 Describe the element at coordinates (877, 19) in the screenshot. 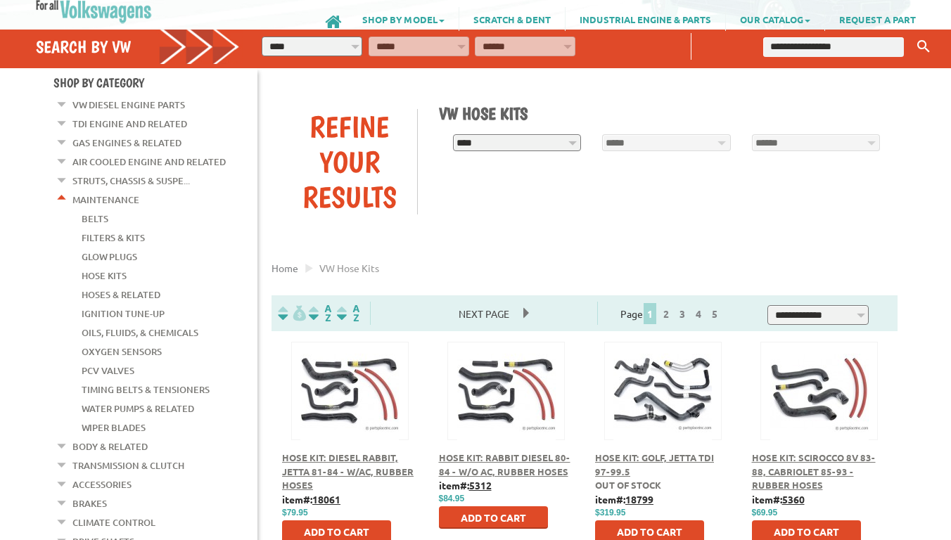

I see `a: REQUEST A PART` at that location.